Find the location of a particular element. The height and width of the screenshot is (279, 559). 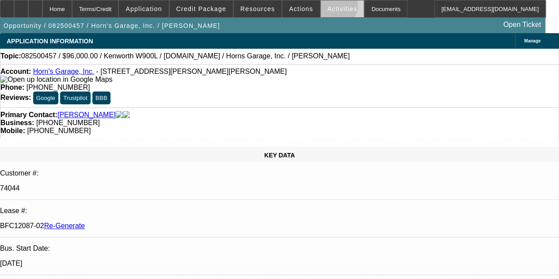

button: Credit Package is located at coordinates (201, 9).